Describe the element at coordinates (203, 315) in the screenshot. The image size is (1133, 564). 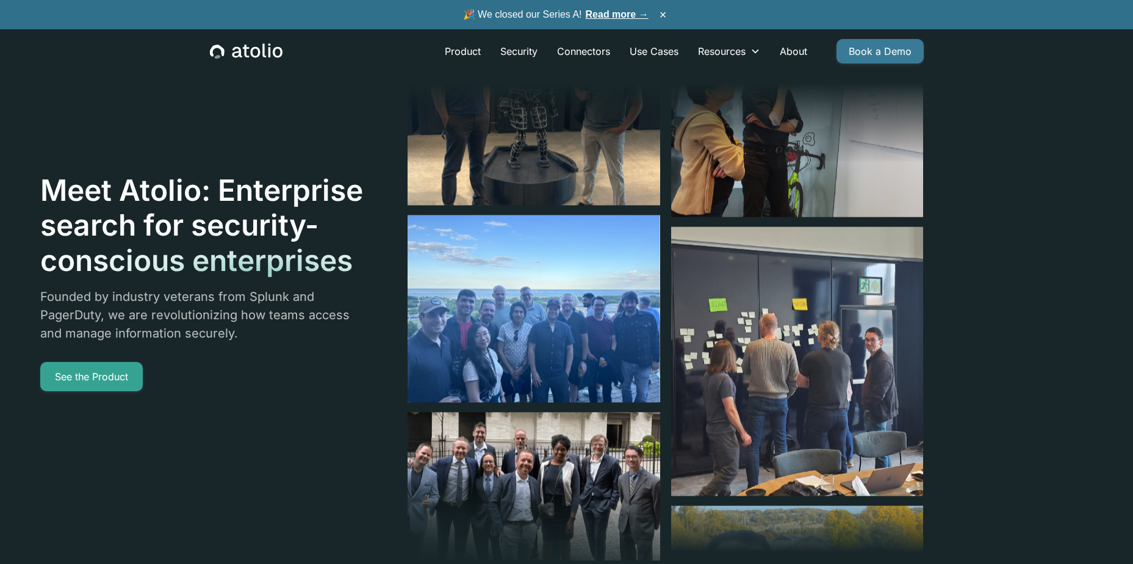
I see `p: Founded by industry veterans from Splunk and PagerDuty, we are revolutionizing how teams access a...` at that location.